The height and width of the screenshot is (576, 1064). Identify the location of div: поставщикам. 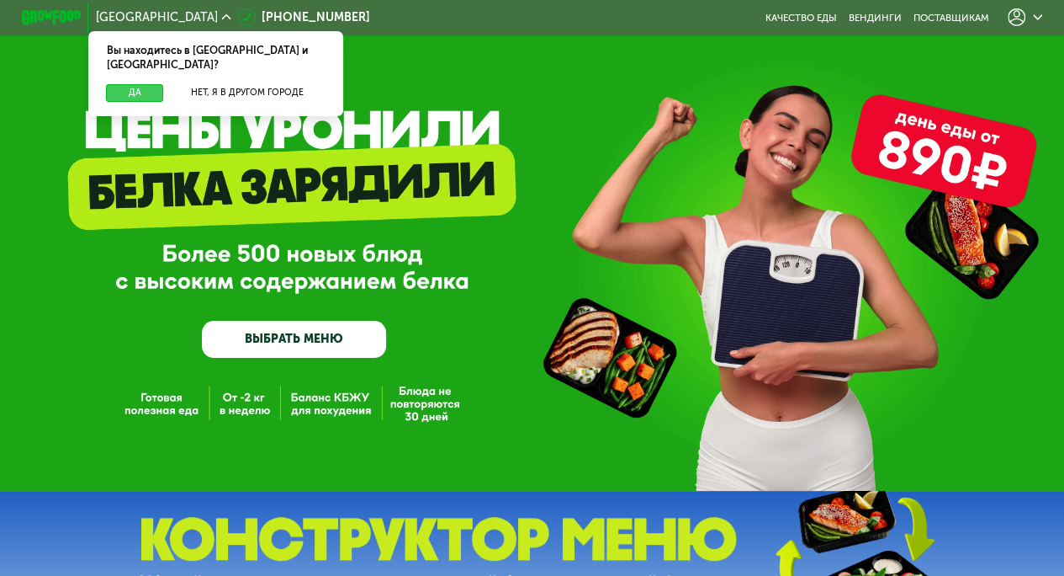
(951, 18).